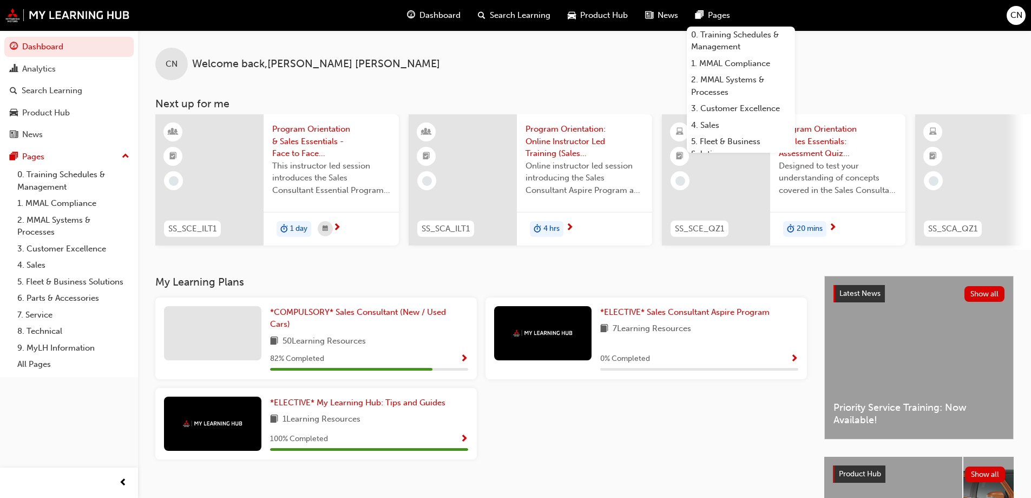 The width and height of the screenshot is (1031, 498). What do you see at coordinates (719, 15) in the screenshot?
I see `span: Pages` at bounding box center [719, 15].